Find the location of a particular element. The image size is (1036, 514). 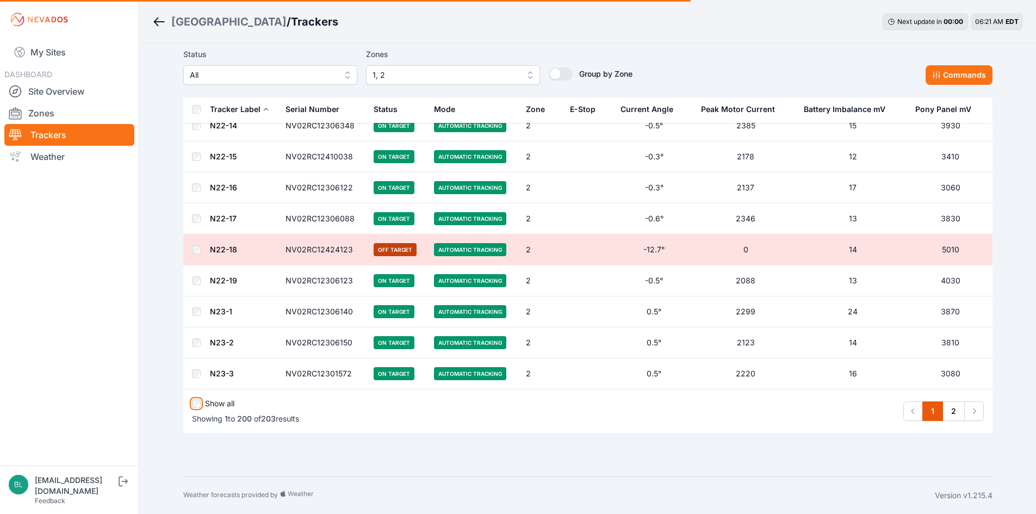

td: -0.6° is located at coordinates (654, 219).